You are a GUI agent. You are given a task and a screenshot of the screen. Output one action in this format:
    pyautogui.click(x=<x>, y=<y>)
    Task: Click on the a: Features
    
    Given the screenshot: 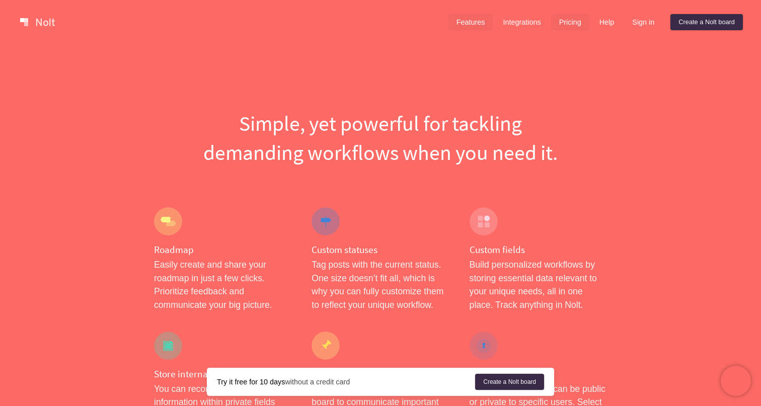 What is the action you would take?
    pyautogui.click(x=470, y=22)
    